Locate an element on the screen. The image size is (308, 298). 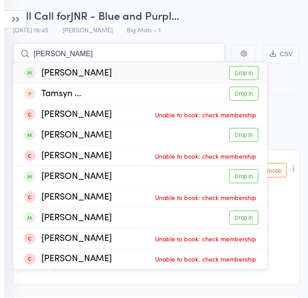
button: CSV is located at coordinates (282, 54).